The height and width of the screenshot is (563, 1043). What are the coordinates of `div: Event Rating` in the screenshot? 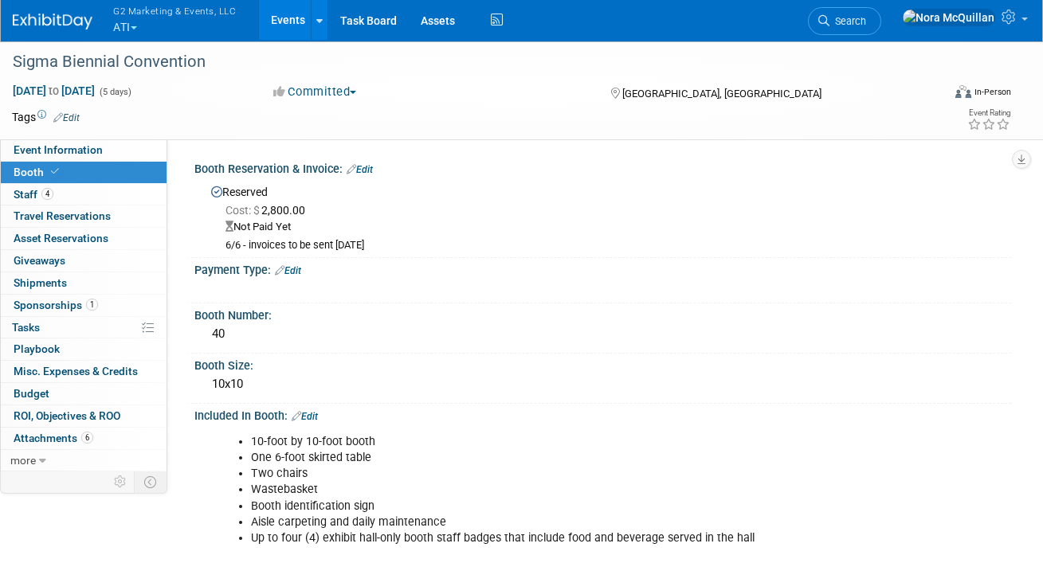 It's located at (989, 113).